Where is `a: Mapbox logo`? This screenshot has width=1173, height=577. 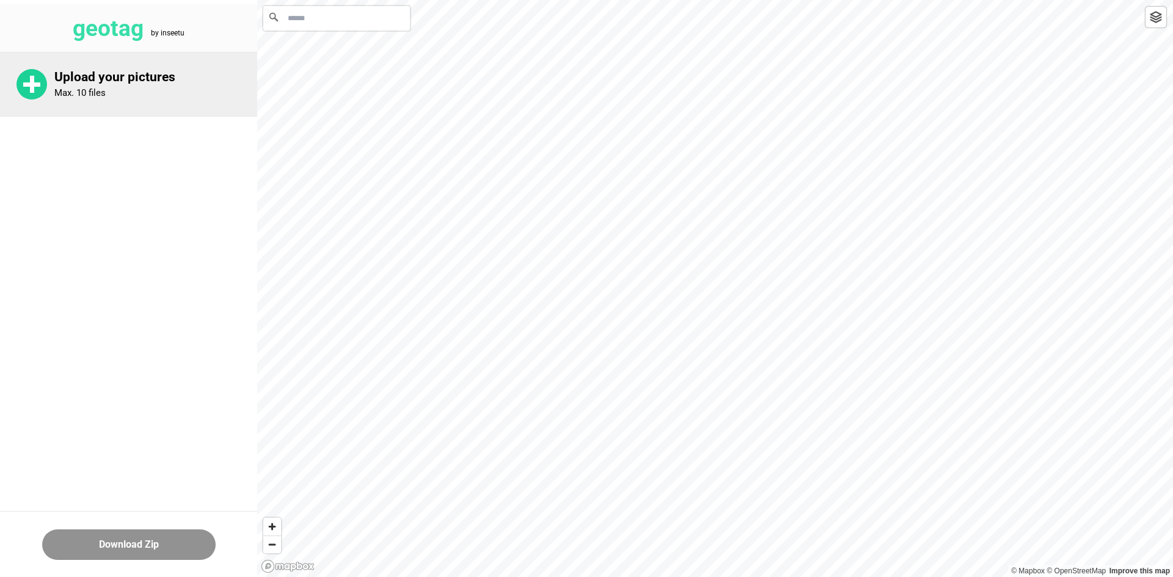
a: Mapbox logo is located at coordinates (288, 566).